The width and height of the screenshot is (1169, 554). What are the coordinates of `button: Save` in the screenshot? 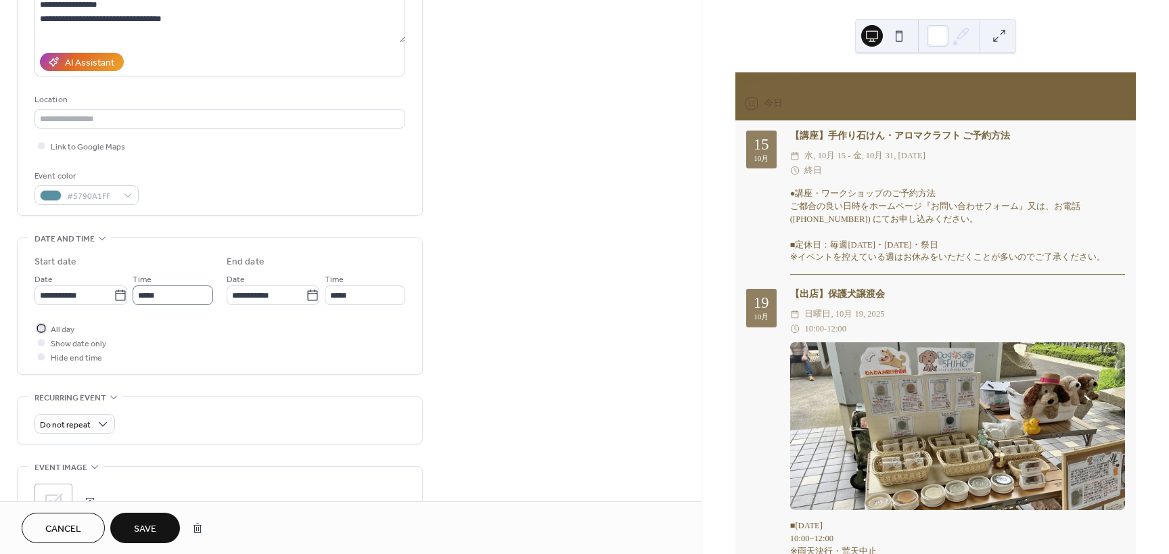 It's located at (145, 528).